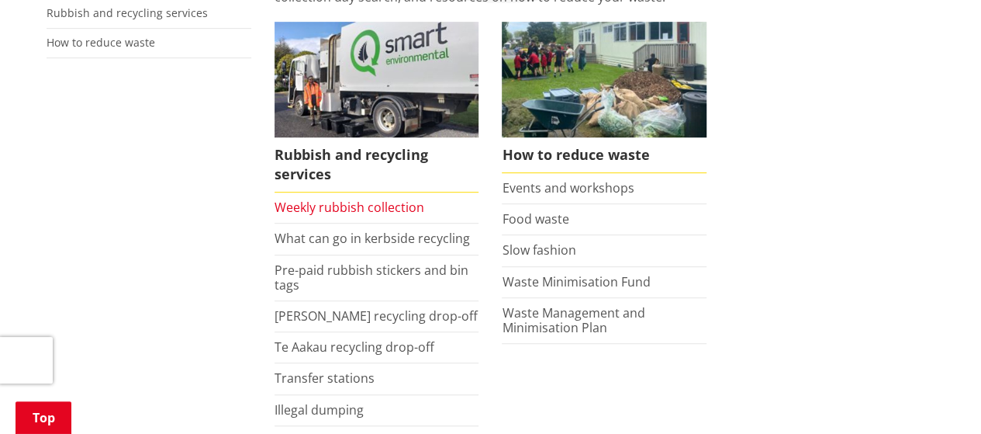 The height and width of the screenshot is (434, 981). What do you see at coordinates (535, 219) in the screenshot?
I see `a: Food waste` at bounding box center [535, 219].